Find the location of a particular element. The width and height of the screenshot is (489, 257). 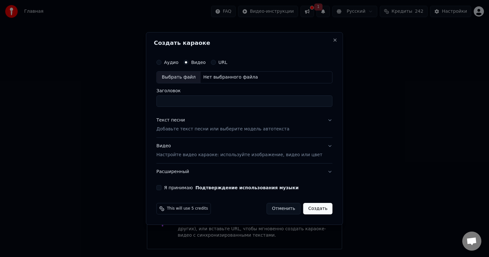

label: Аудио is located at coordinates (171, 62).